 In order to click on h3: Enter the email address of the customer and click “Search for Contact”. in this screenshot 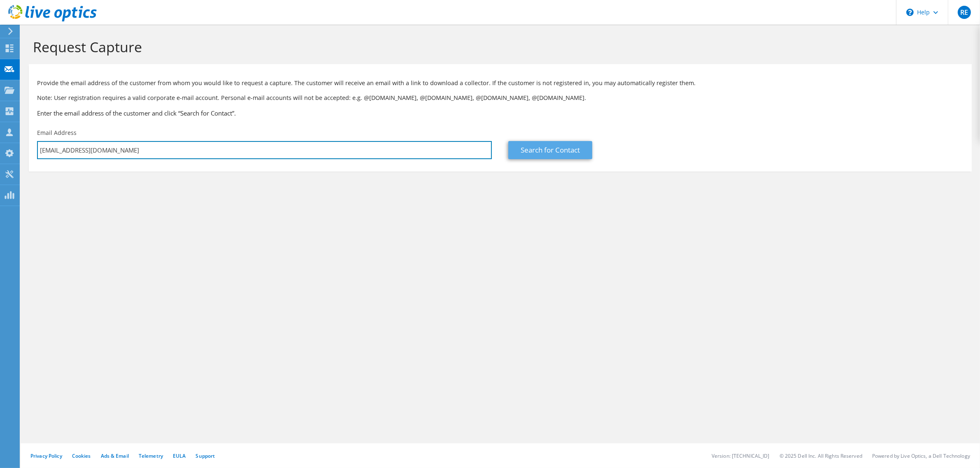, I will do `click(500, 113)`.